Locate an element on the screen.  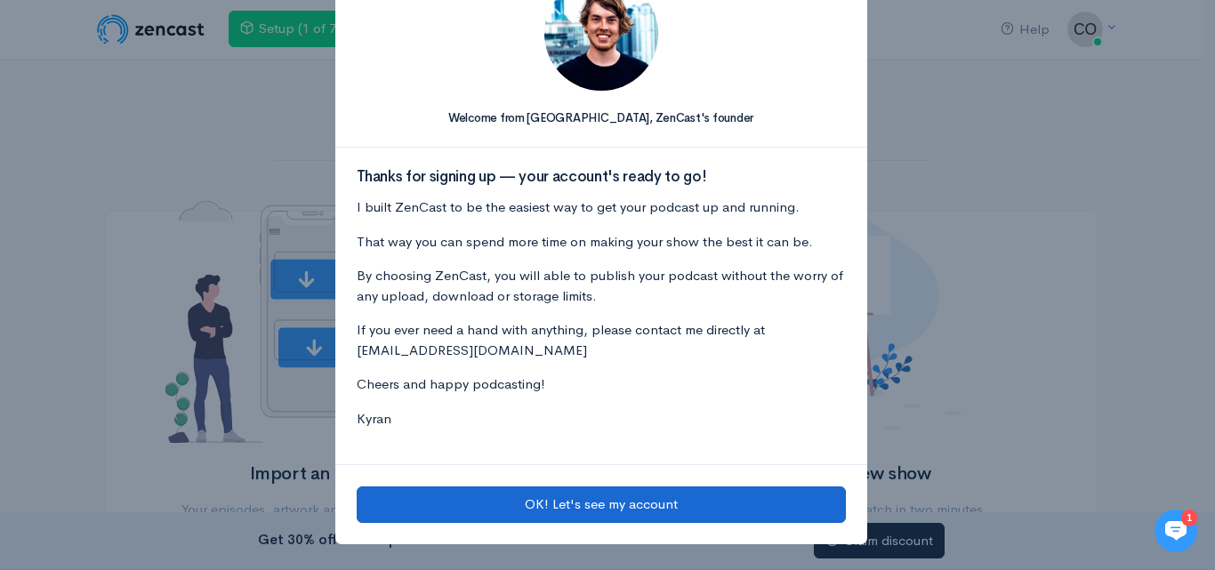
input: Search articles is located at coordinates (184, 352).